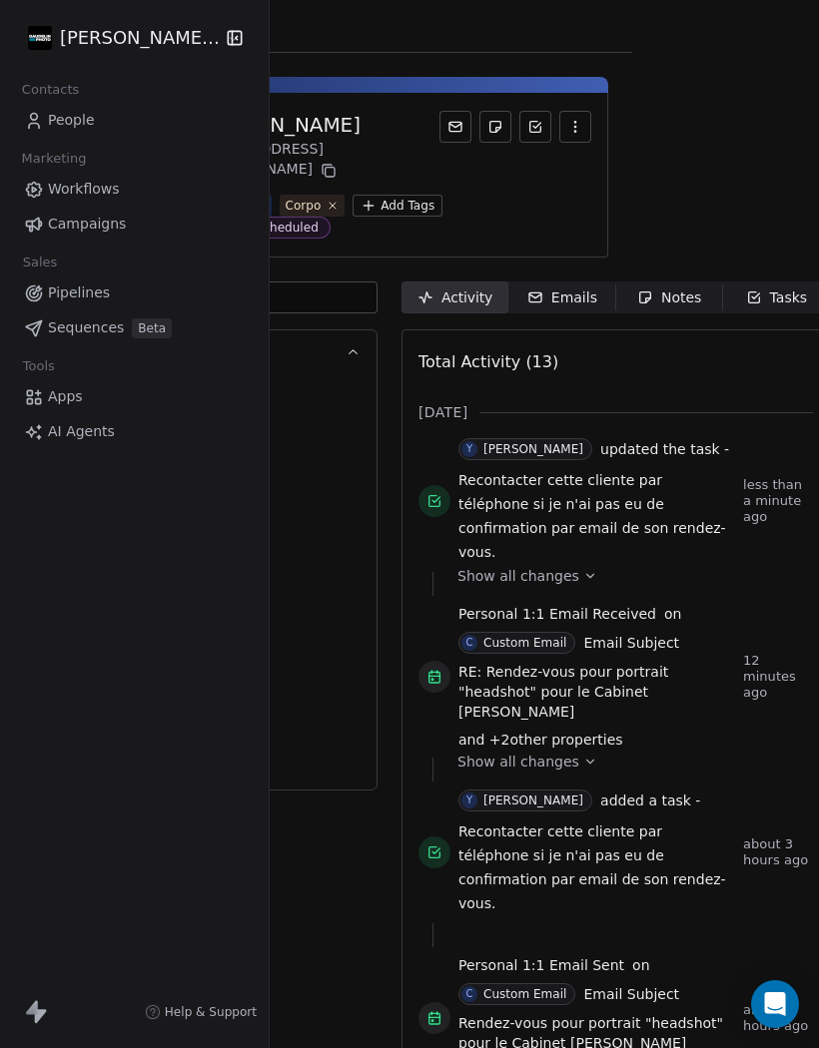 This screenshot has height=1048, width=819. What do you see at coordinates (152, 328) in the screenshot?
I see `span: Beta` at bounding box center [152, 328].